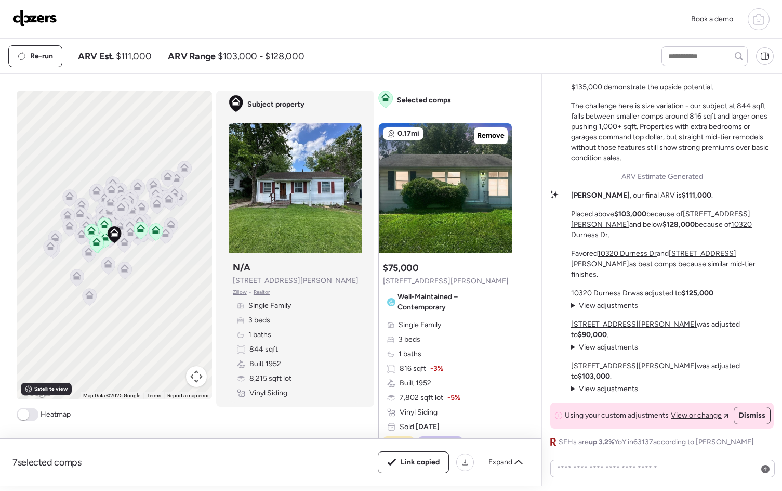 This screenshot has height=491, width=782. What do you see at coordinates (56, 414) in the screenshot?
I see `span: Heatmap` at bounding box center [56, 414].